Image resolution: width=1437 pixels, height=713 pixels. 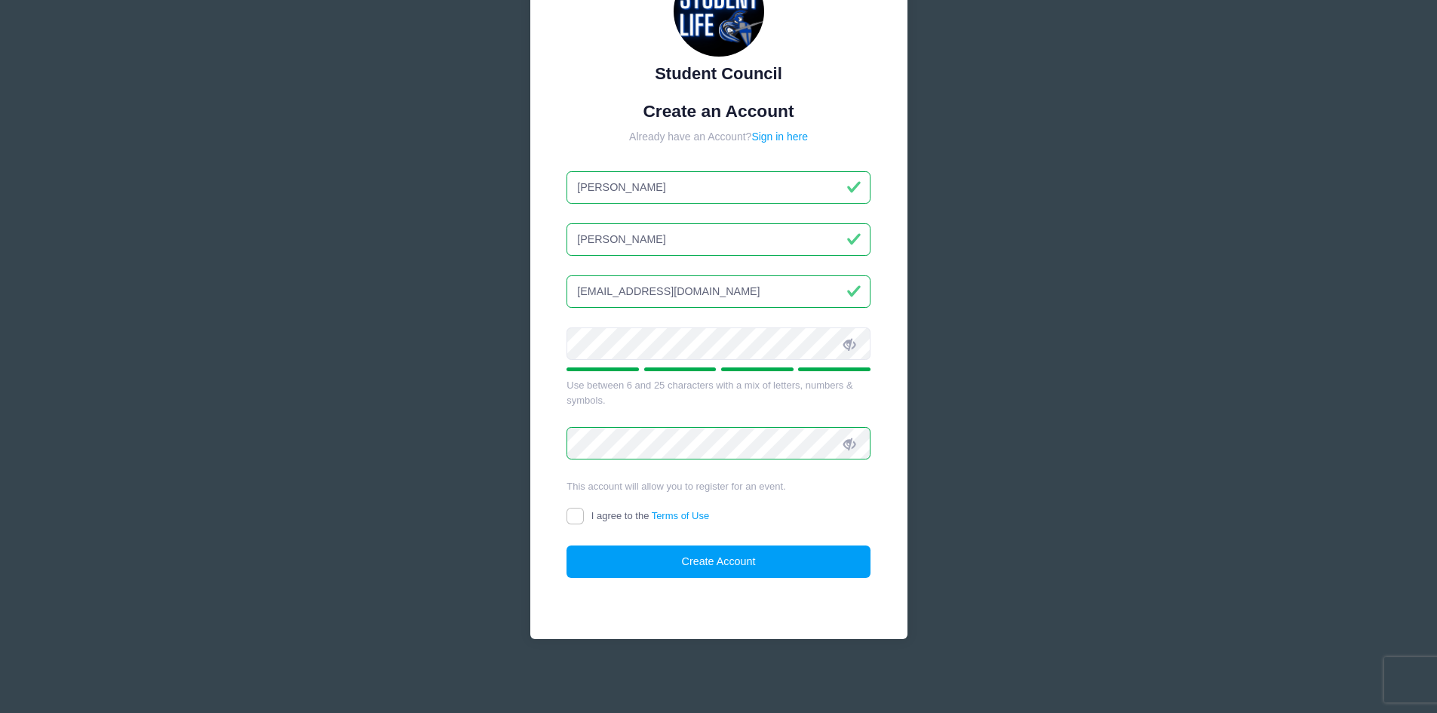 I want to click on input: Last Name, so click(x=718, y=239).